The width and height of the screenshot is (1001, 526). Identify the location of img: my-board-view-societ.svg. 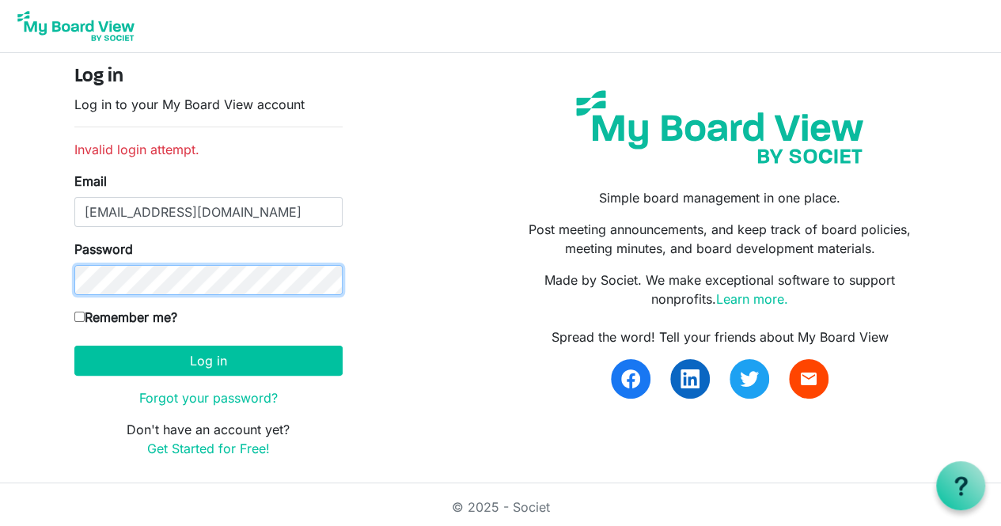
(719, 127).